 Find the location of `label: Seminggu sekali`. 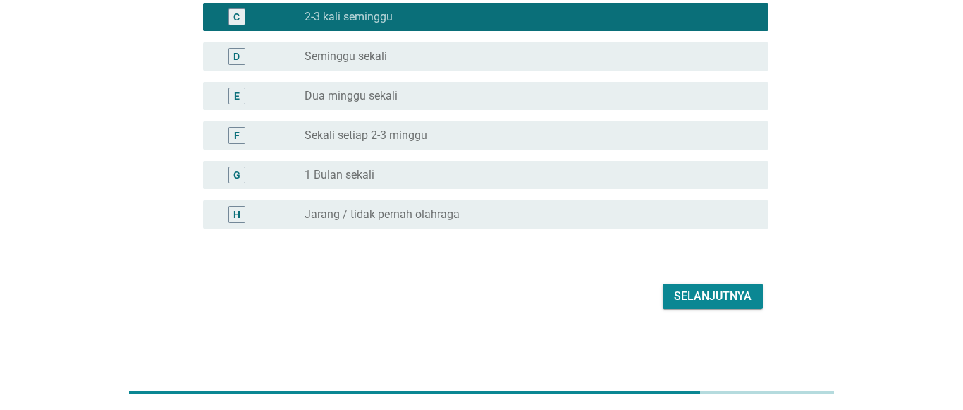

label: Seminggu sekali is located at coordinates (346, 56).